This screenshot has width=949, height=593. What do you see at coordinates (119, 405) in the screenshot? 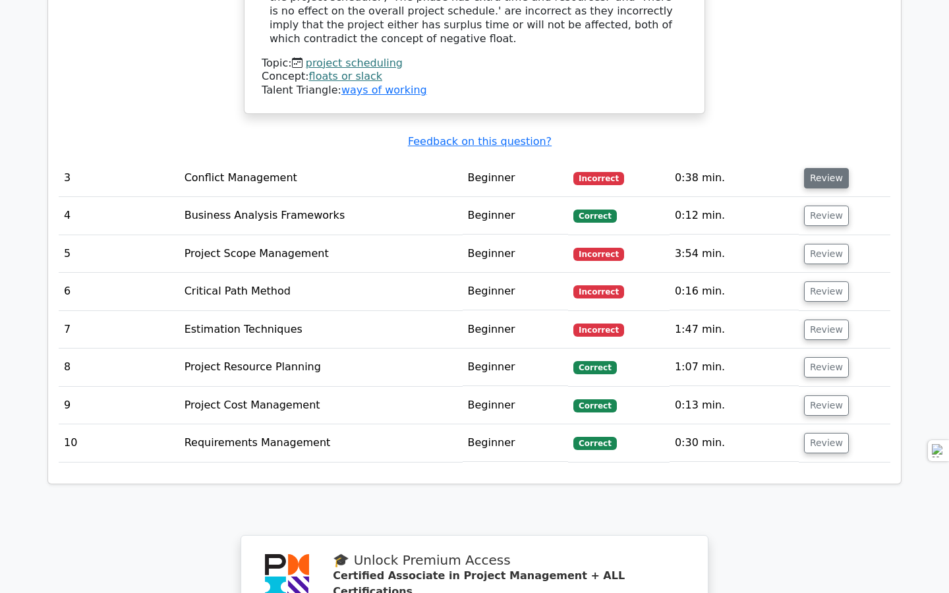
I see `td: 9` at bounding box center [119, 405].